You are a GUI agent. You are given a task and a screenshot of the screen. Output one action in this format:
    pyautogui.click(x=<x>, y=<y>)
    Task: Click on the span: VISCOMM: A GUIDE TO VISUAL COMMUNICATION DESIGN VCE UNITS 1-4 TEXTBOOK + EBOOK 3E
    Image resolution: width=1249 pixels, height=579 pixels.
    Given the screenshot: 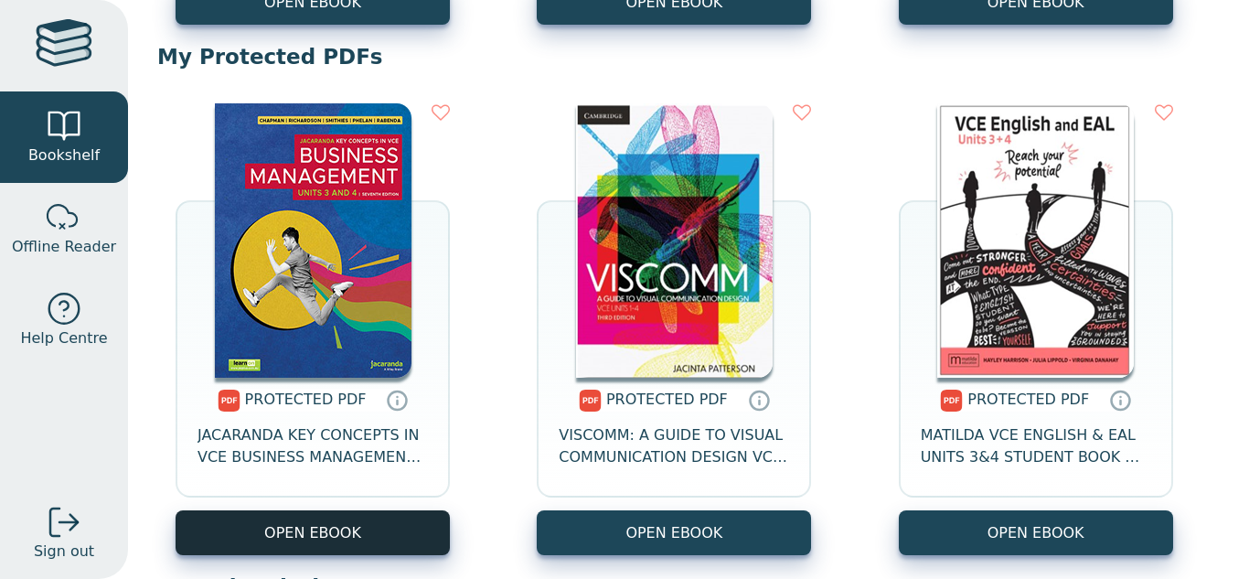 What is the action you would take?
    pyautogui.click(x=674, y=446)
    